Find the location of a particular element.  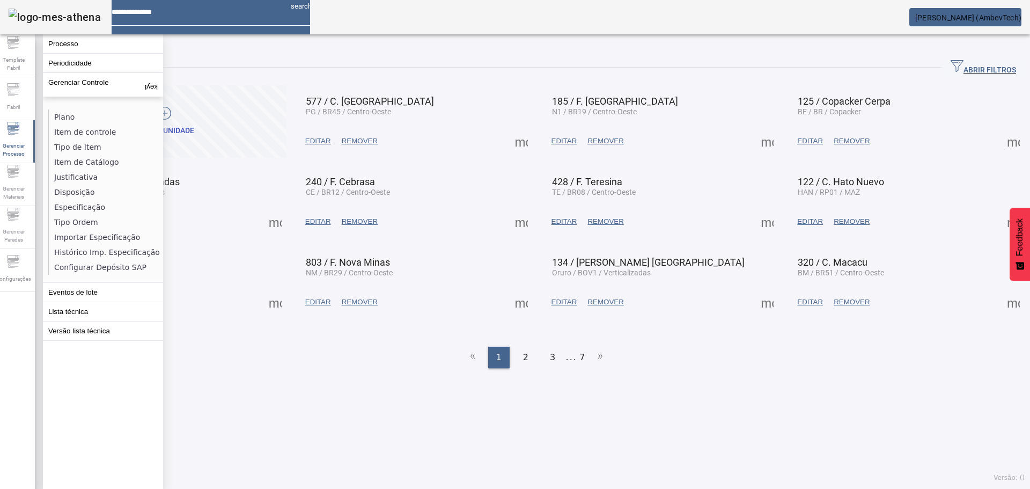

span: N1 / BR19 / Centro-Oeste is located at coordinates (594, 112).